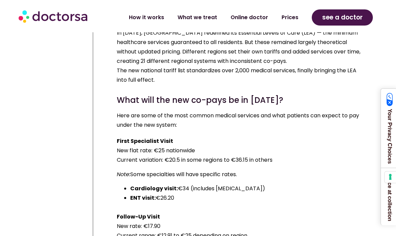 The height and width of the screenshot is (236, 396). Describe the element at coordinates (197, 17) in the screenshot. I see `a: What we treat` at that location.